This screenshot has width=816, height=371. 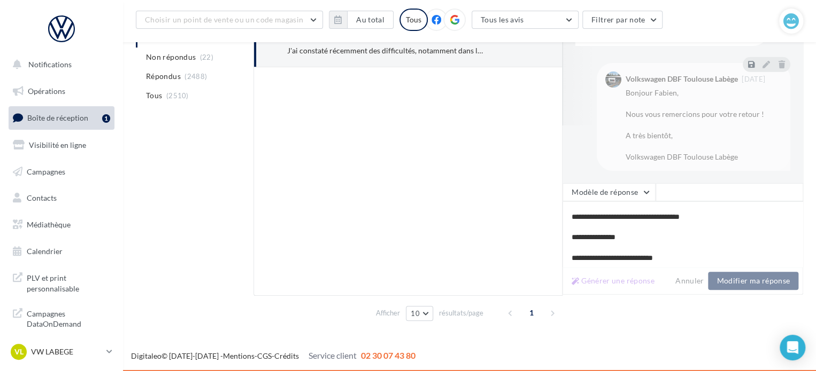 What do you see at coordinates (42, 198) in the screenshot?
I see `span: Contacts` at bounding box center [42, 198].